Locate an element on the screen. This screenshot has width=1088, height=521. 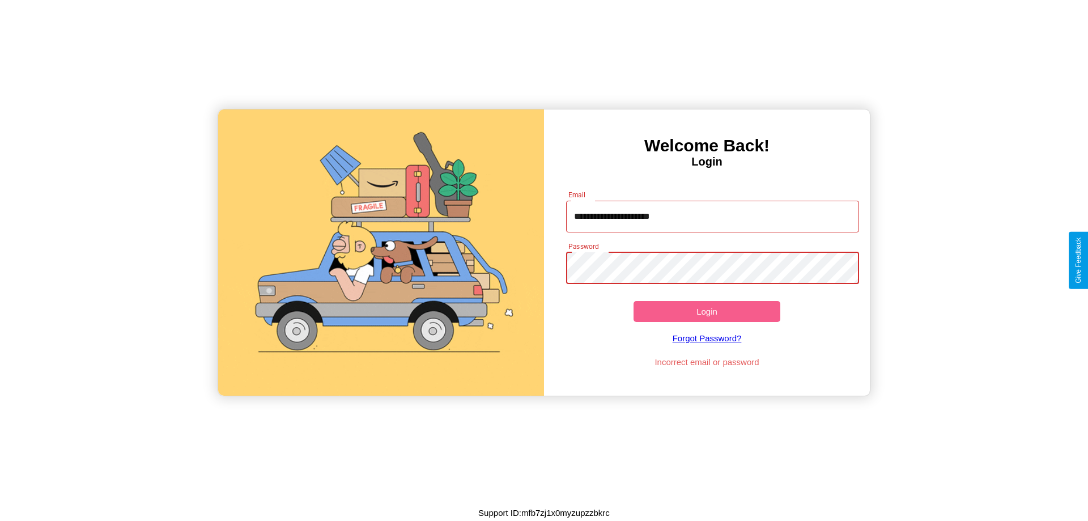
label: Email is located at coordinates (577, 194).